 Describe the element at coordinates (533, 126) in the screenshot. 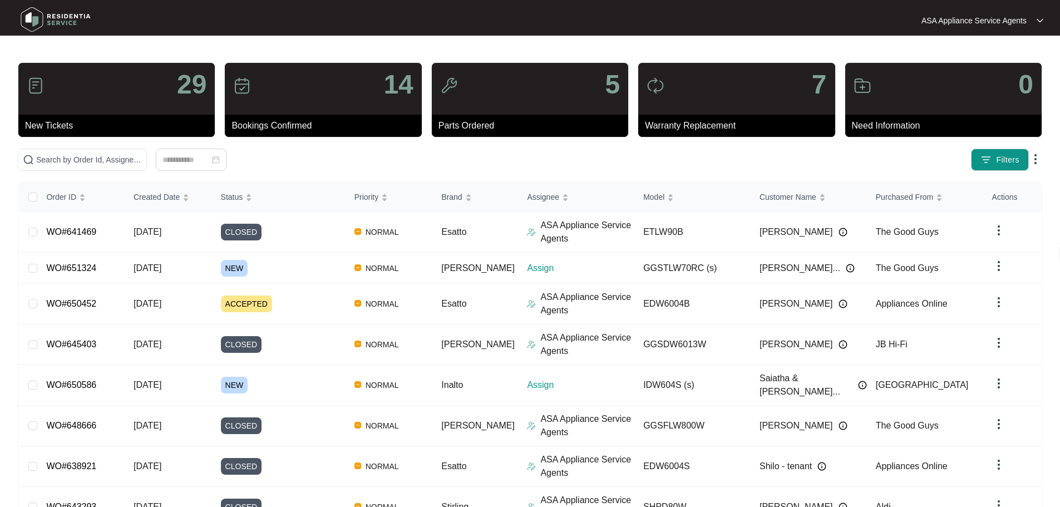

I see `p: Parts Ordered` at that location.